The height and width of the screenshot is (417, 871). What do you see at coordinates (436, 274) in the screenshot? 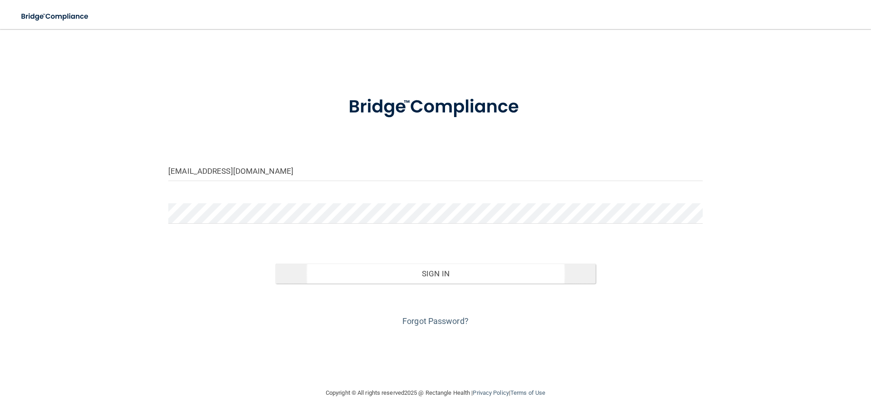
I see `button: Sign In` at bounding box center [436, 274].